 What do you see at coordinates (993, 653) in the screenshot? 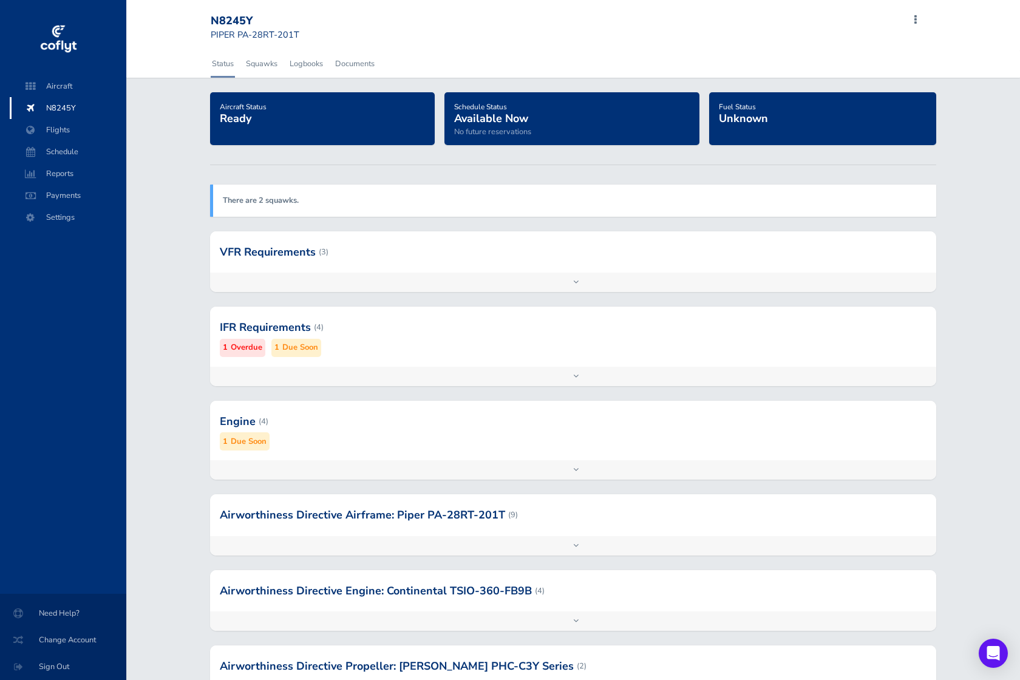
I see `div: Open Intercom Messenger` at bounding box center [993, 653].